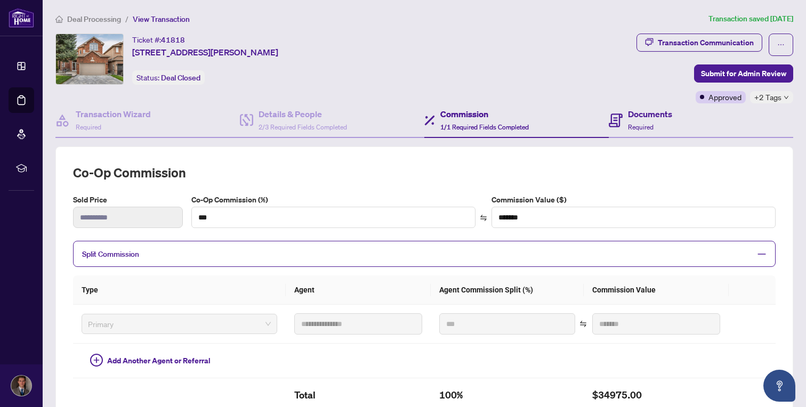 This screenshot has height=407, width=806. What do you see at coordinates (656, 290) in the screenshot?
I see `th: Commission Value` at bounding box center [656, 290].